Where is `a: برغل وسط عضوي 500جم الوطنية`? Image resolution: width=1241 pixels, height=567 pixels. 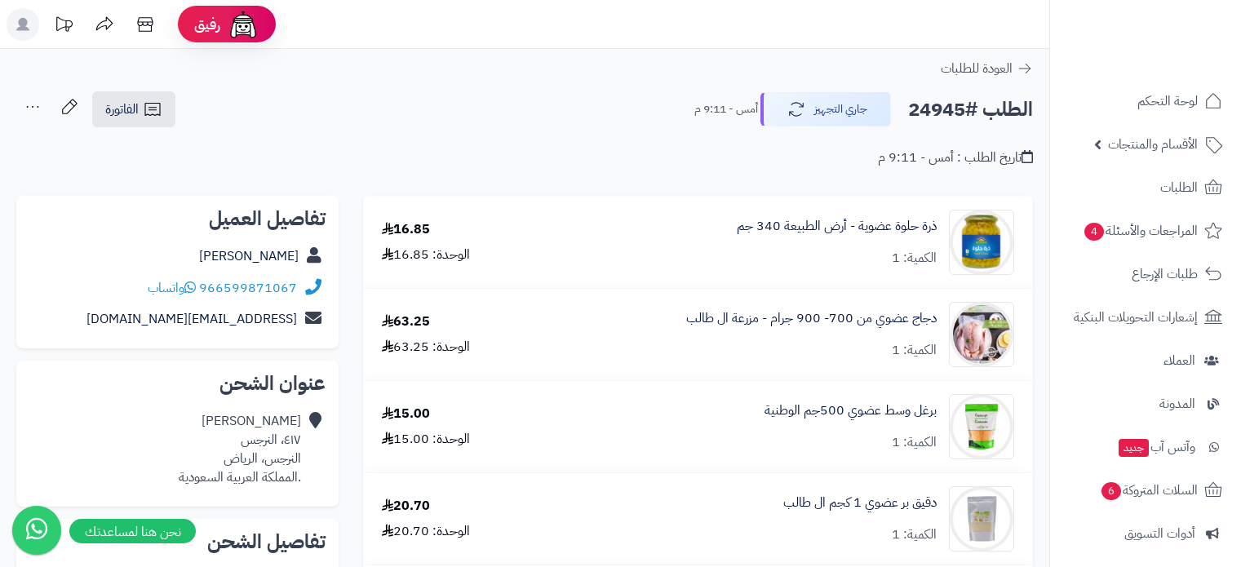
a: برغل وسط عضوي 500جم الوطنية is located at coordinates (850, 410).